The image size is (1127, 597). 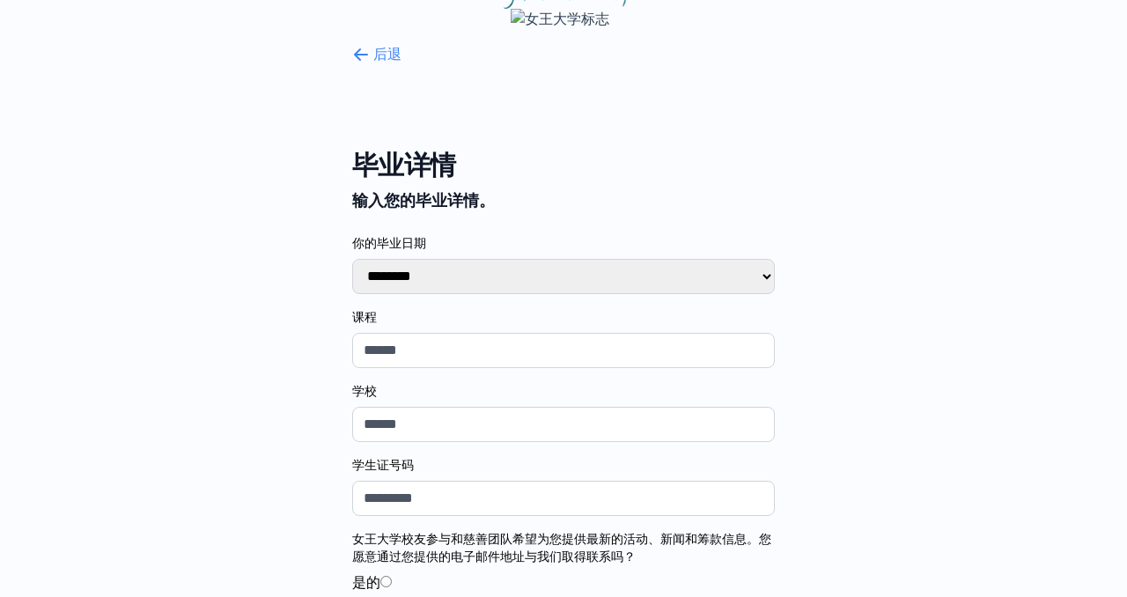 I want to click on font: 输入您的毕业详情。, so click(x=423, y=201).